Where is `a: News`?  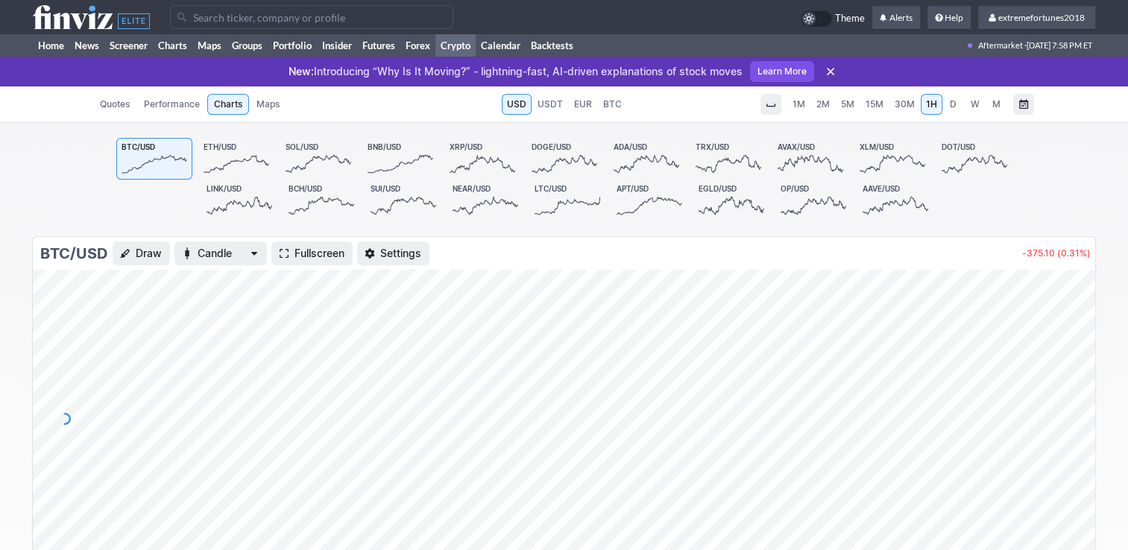 a: News is located at coordinates (86, 45).